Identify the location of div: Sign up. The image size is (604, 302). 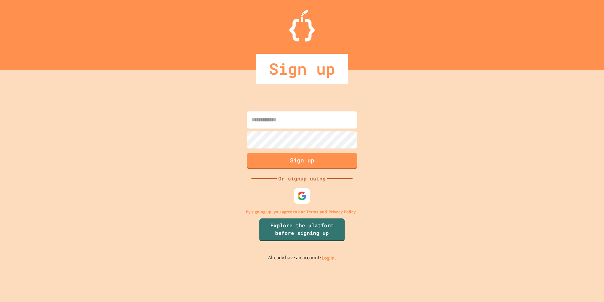
(302, 69).